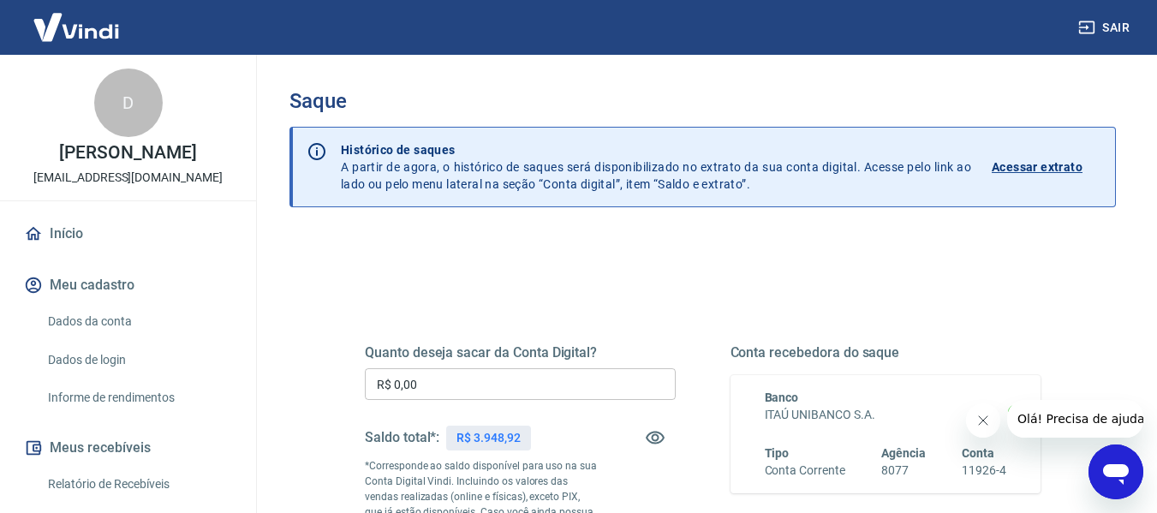 The height and width of the screenshot is (513, 1157). What do you see at coordinates (488, 438) in the screenshot?
I see `p: R$ 3.948,92` at bounding box center [488, 438].